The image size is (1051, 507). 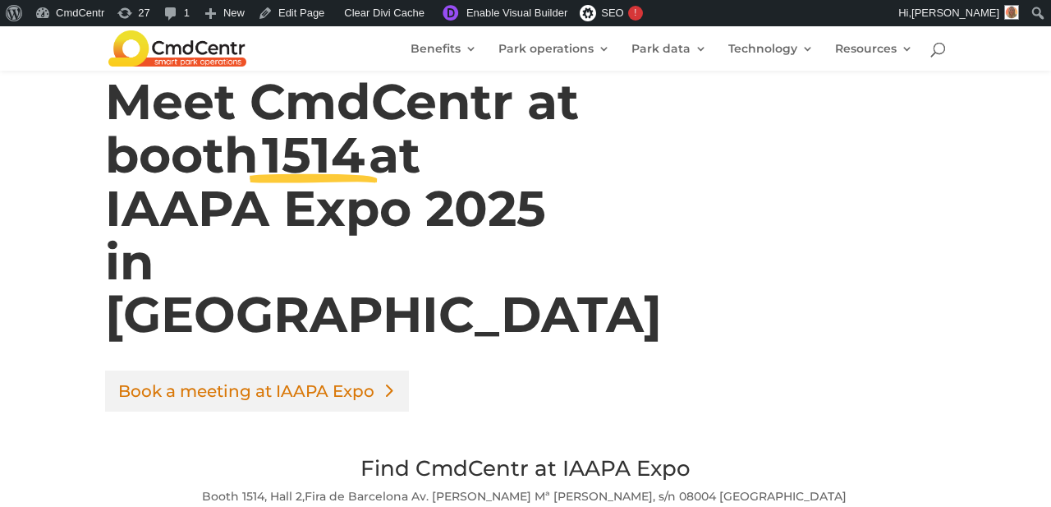 I want to click on span: Meet CmdCentr at booth, so click(x=342, y=128).